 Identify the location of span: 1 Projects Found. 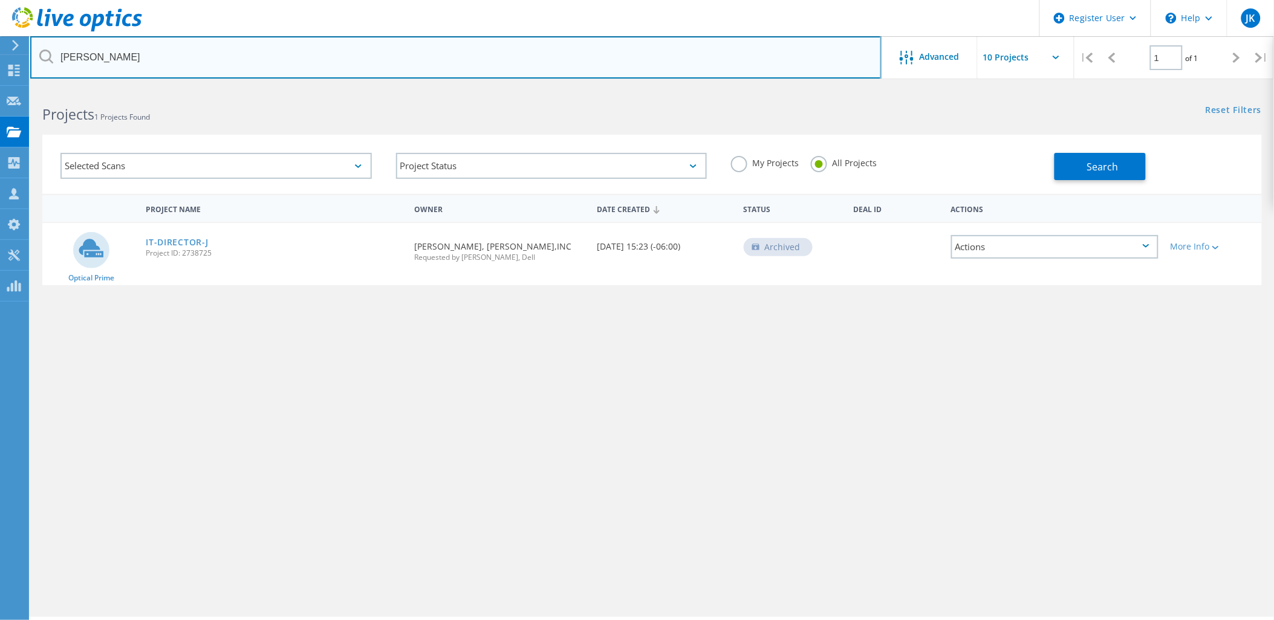
(122, 117).